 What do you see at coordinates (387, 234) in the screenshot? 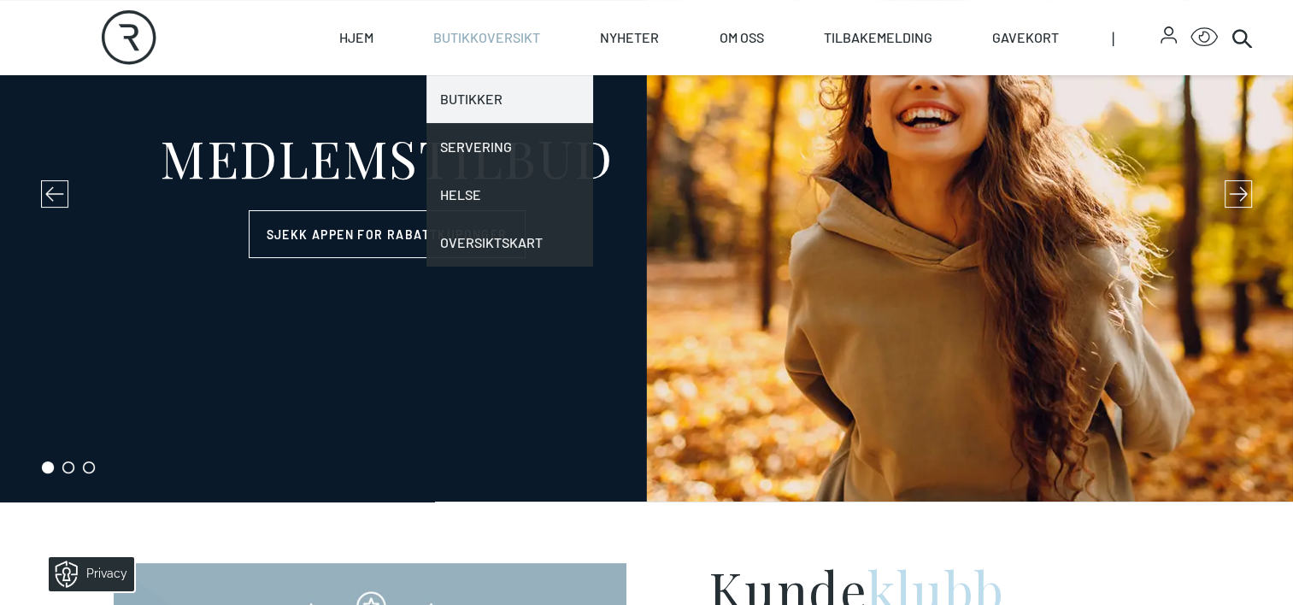
I see `a: Sjekk appen for rabattkuponger` at bounding box center [387, 234].